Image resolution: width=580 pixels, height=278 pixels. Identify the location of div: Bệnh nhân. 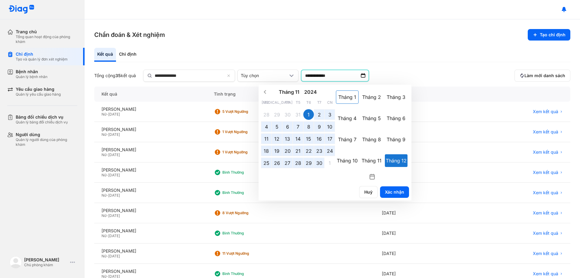
(31, 72).